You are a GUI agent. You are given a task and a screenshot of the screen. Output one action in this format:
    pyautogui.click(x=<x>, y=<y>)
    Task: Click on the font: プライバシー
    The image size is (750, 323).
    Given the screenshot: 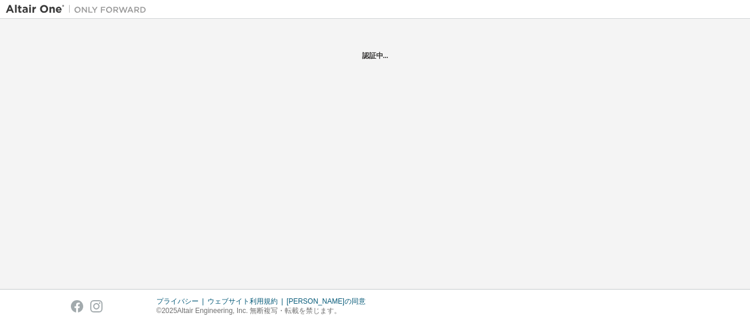 What is the action you would take?
    pyautogui.click(x=178, y=301)
    